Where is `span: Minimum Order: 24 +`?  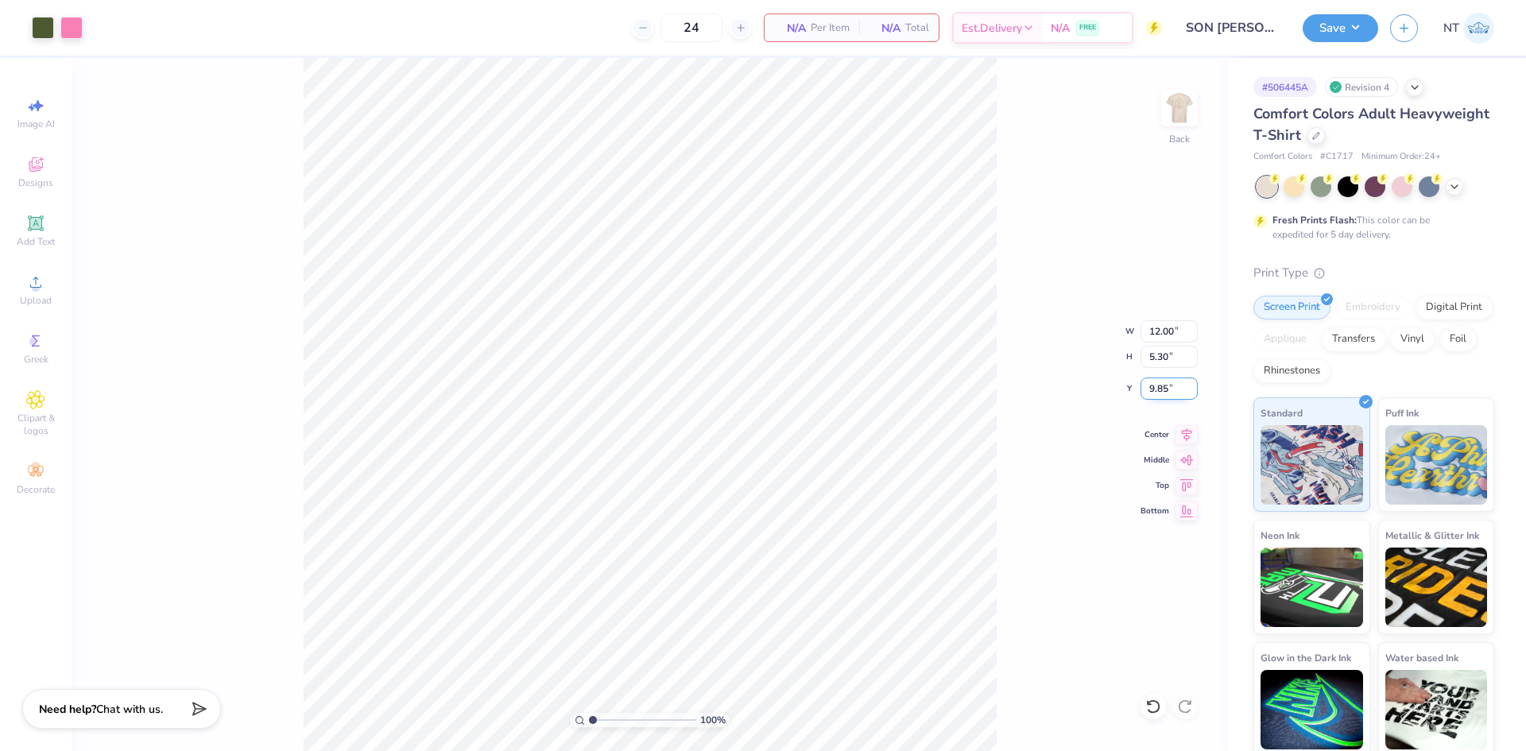
span: Minimum Order: 24 + is located at coordinates (1401, 157).